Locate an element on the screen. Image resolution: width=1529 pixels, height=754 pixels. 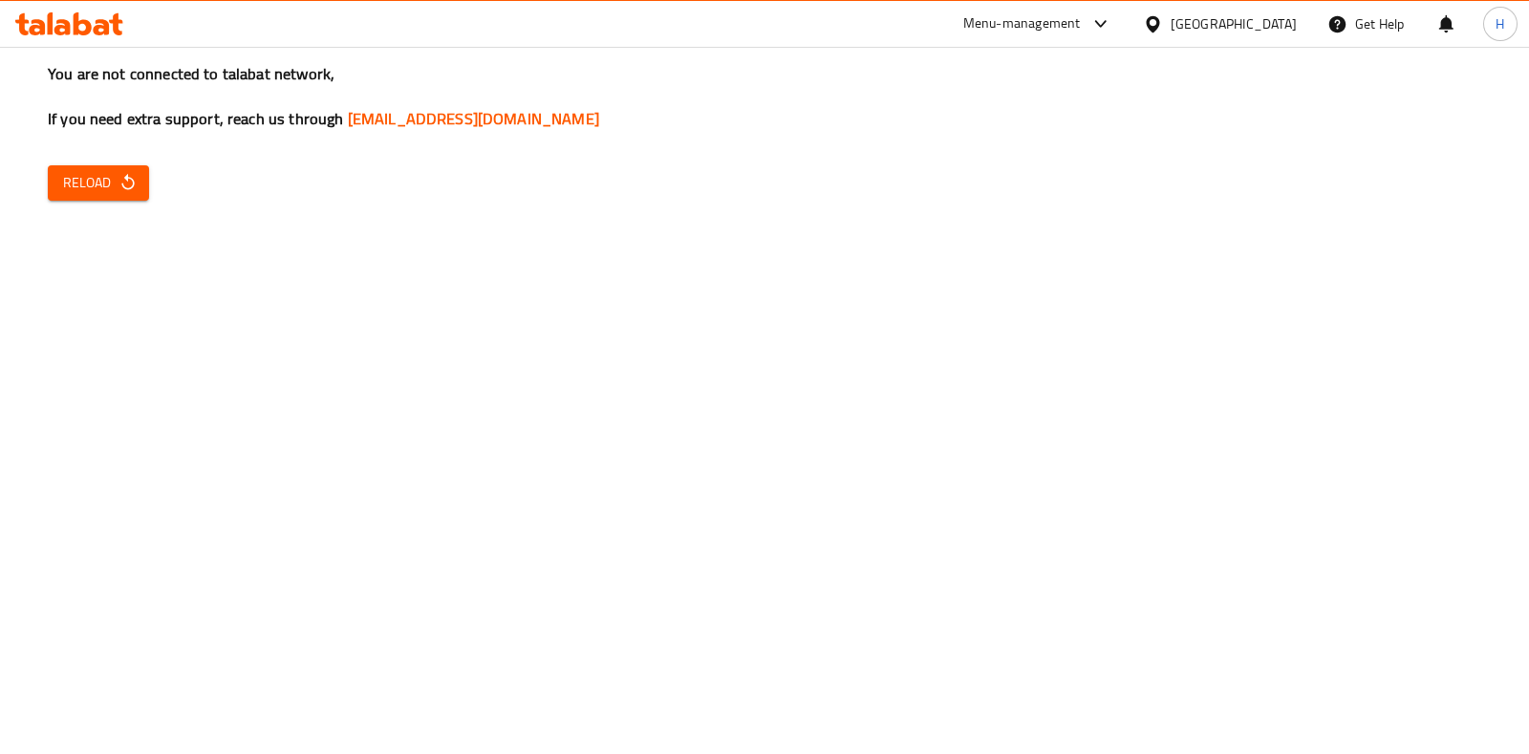
h3: You are not connected to talabat network, If you need extra support, reach us through is located at coordinates (765, 97).